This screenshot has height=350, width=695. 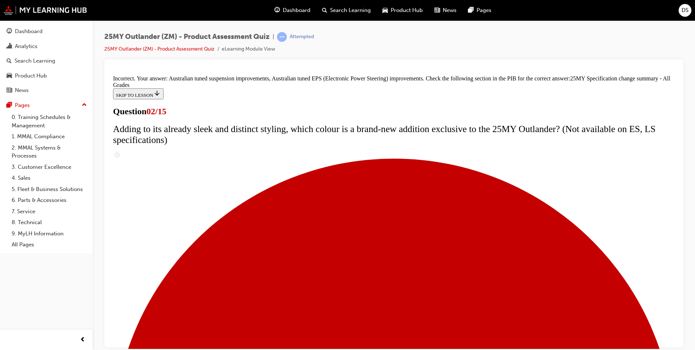 What do you see at coordinates (49, 222) in the screenshot?
I see `a: 8. Technical` at bounding box center [49, 222].